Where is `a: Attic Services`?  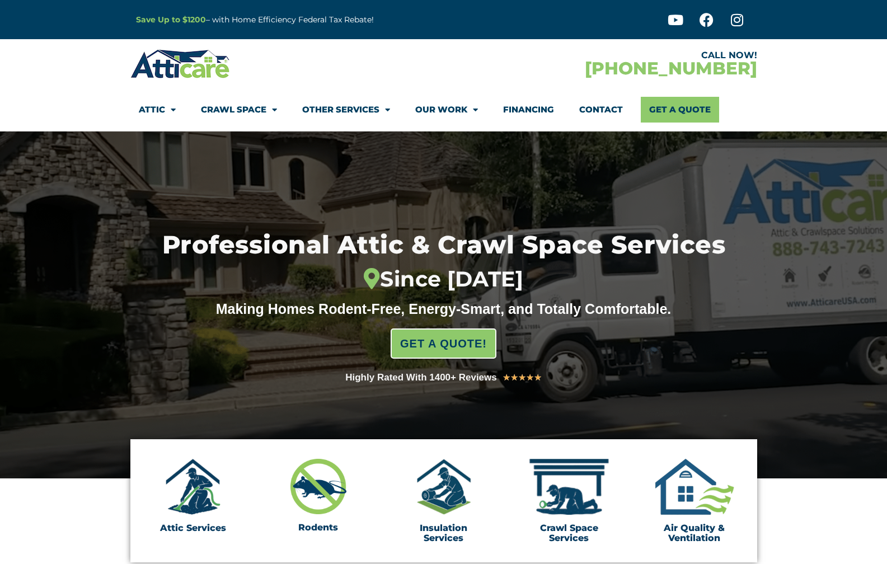
a: Attic Services is located at coordinates (193, 528).